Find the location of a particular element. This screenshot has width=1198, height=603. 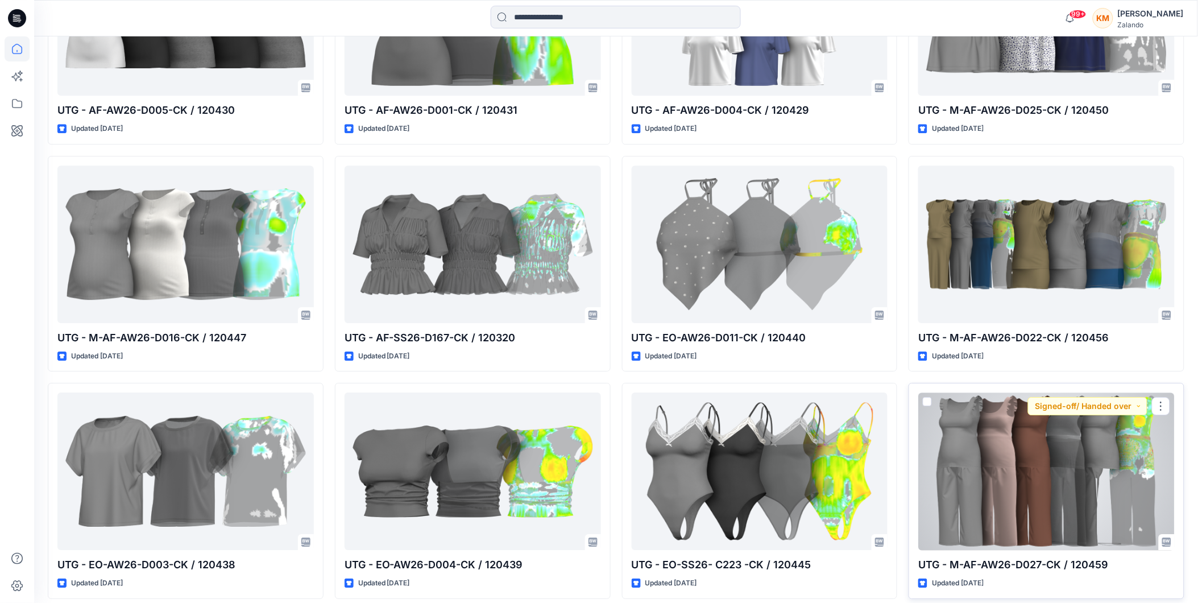

p: UTG - EO-SS26- C223 -CK / 120445 is located at coordinates (760, 565).